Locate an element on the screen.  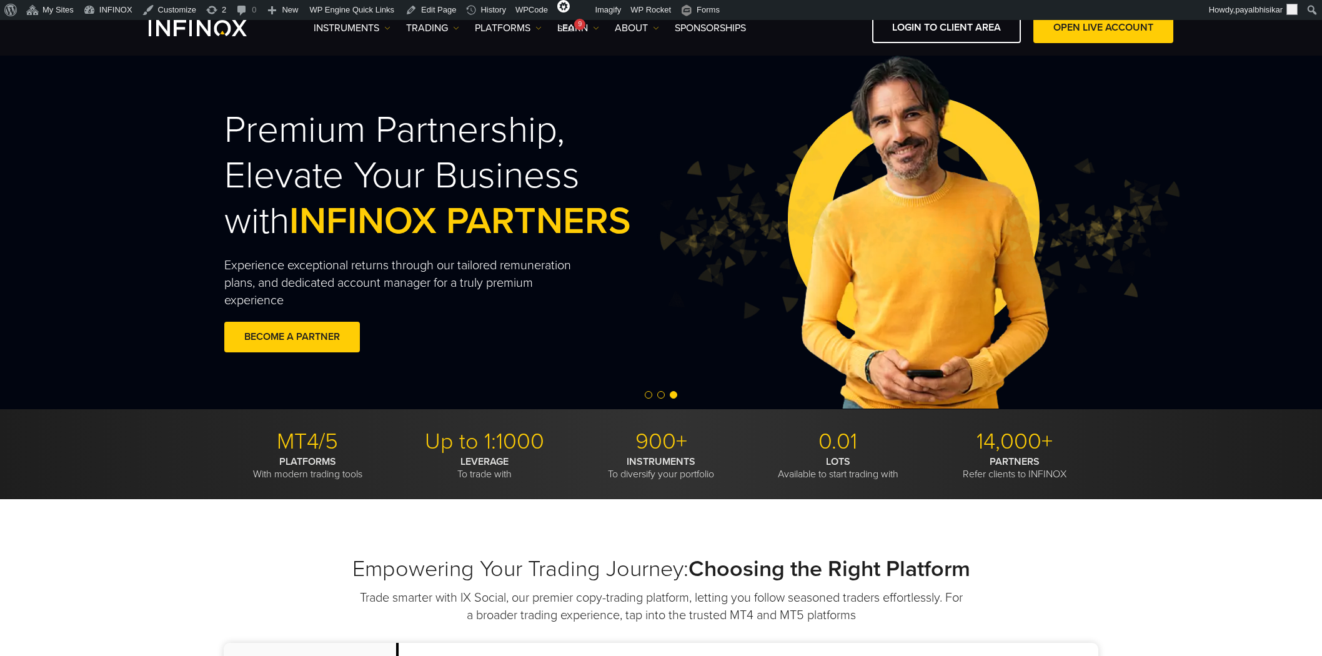
strong: LEVERAGE is located at coordinates (484, 462).